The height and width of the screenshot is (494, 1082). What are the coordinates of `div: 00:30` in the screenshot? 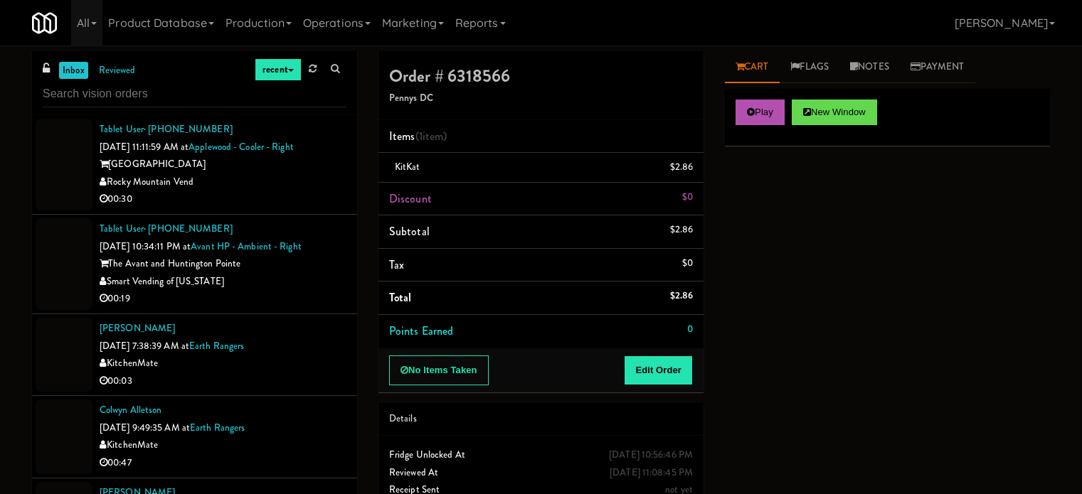 It's located at (223, 199).